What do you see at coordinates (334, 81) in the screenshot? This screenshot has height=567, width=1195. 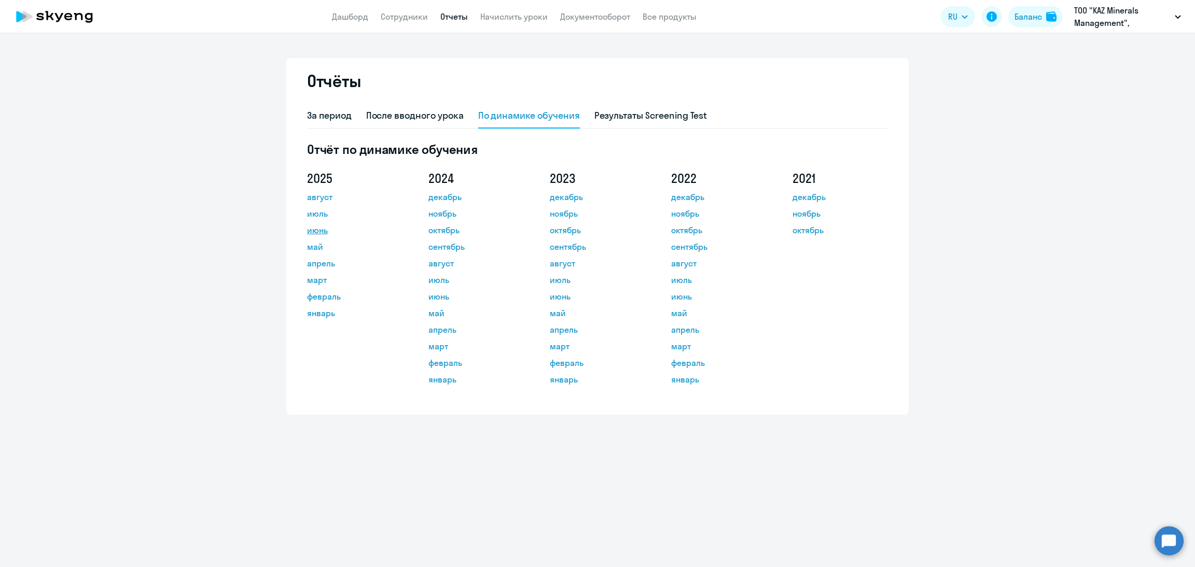 I see `h2: Отчёты` at bounding box center [334, 81].